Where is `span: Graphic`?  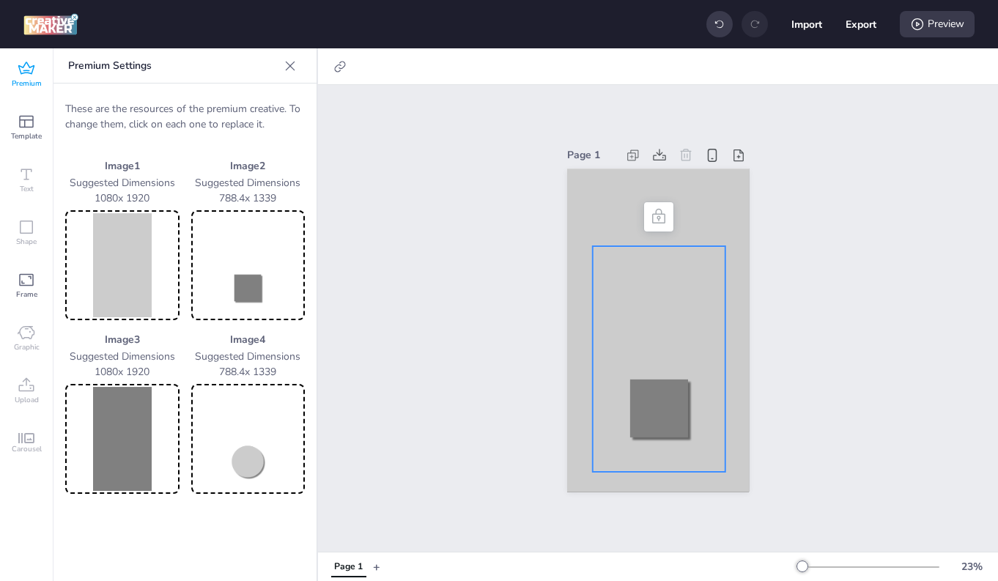
span: Graphic is located at coordinates (26, 347).